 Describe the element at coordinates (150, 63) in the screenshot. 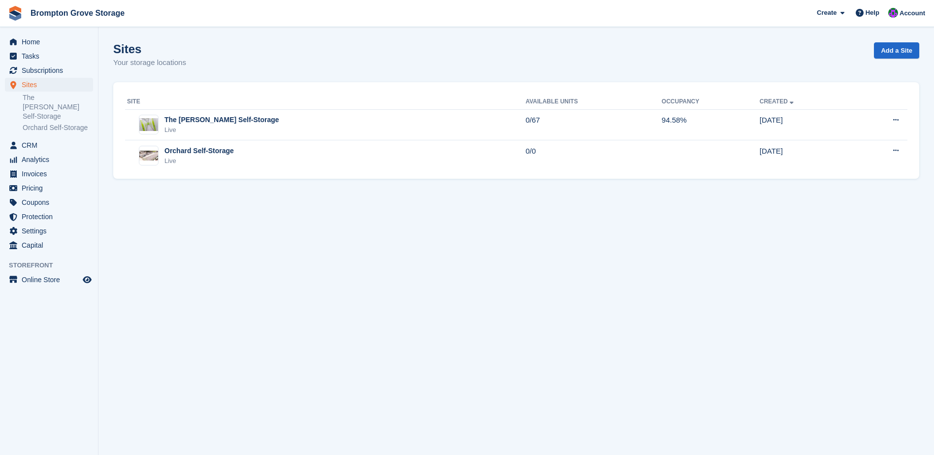

I see `p: Your storage locations` at that location.